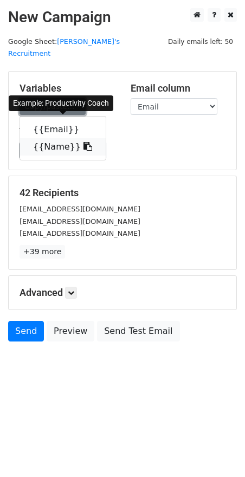  What do you see at coordinates (26, 331) in the screenshot?
I see `a: Send` at bounding box center [26, 331].